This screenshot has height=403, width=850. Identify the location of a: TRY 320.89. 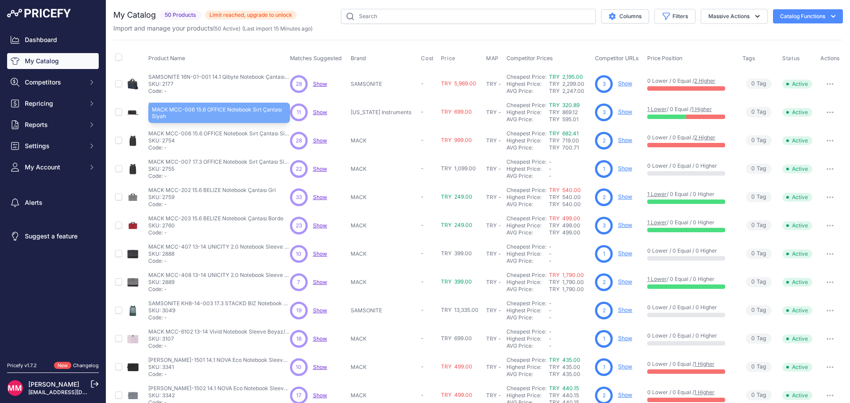
(564, 105).